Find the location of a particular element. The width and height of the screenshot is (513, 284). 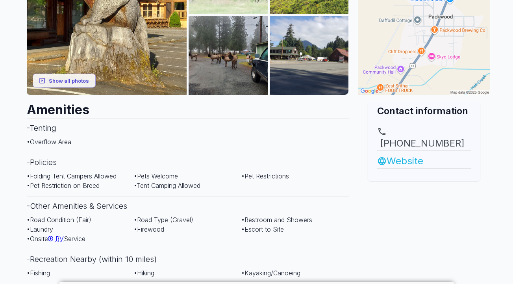

img: AAcXr8rhOnng4CdkqKZNkGlM9xgYFA9s9LGlN8FGwiZSZ6Qw0P74a4iM9RlhsvOeqLAUDtQckH6_1zzhBjLQqf3L0h5Pp4xMY... is located at coordinates (309, 56).